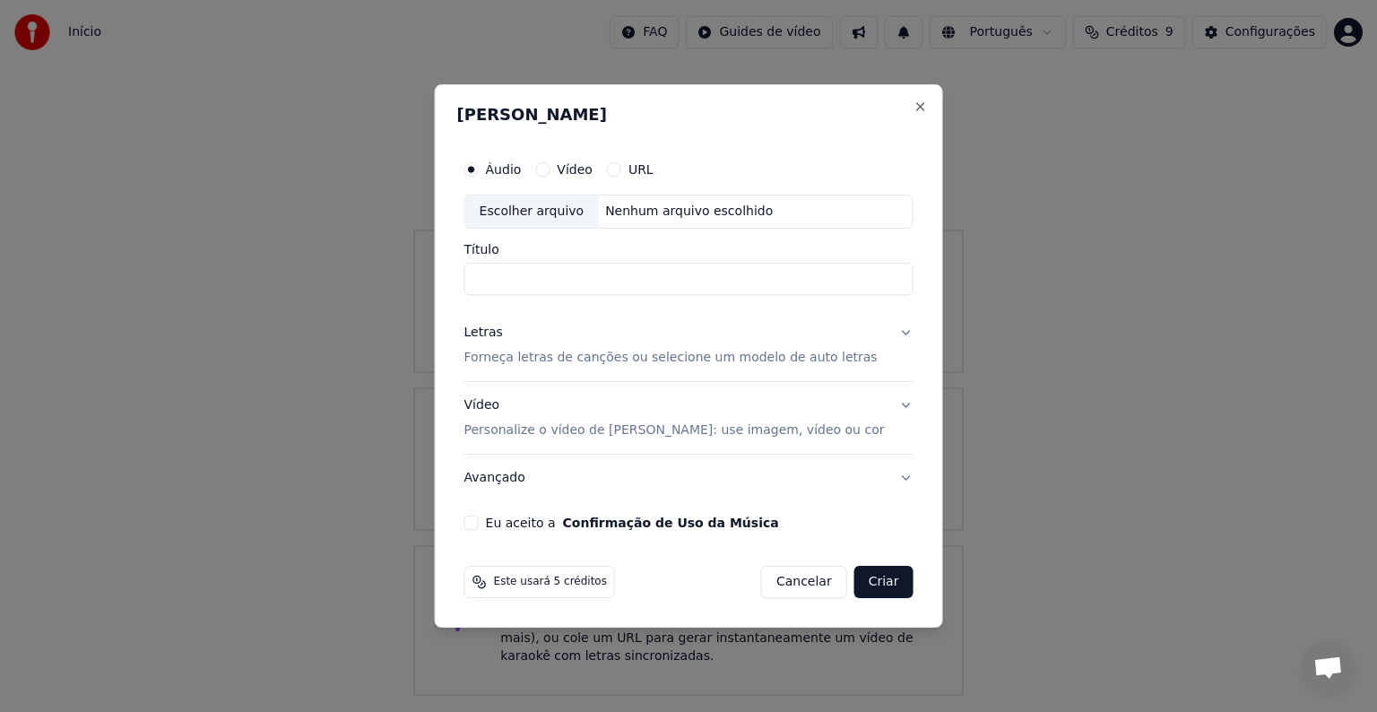 This screenshot has width=1377, height=712. Describe the element at coordinates (670, 522) in the screenshot. I see `button: Eu aceito a` at that location.